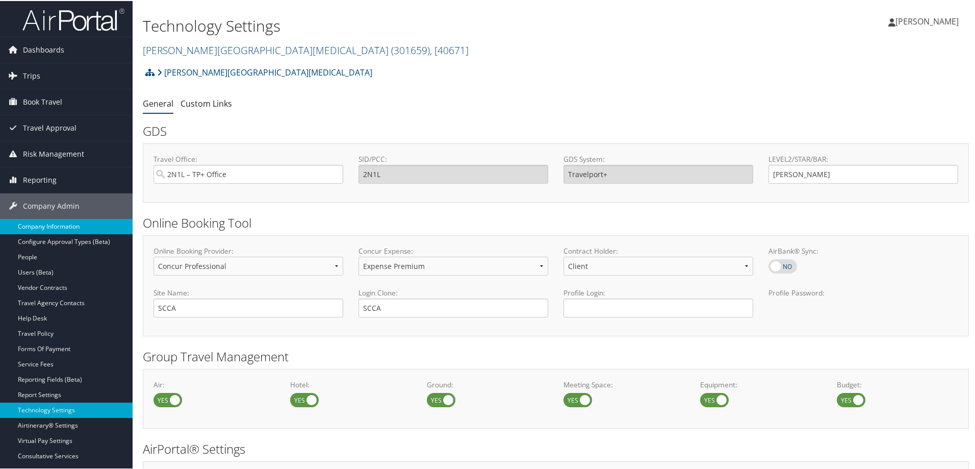  What do you see at coordinates (453, 158) in the screenshot?
I see `label: SID/PCC:` at bounding box center [453, 158].